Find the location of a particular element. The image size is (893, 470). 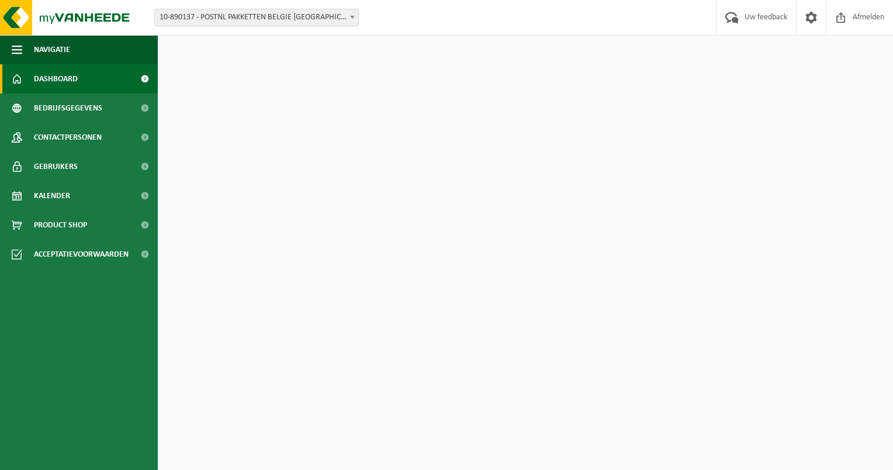

span: Acceptatievoorwaarden is located at coordinates (81, 254).